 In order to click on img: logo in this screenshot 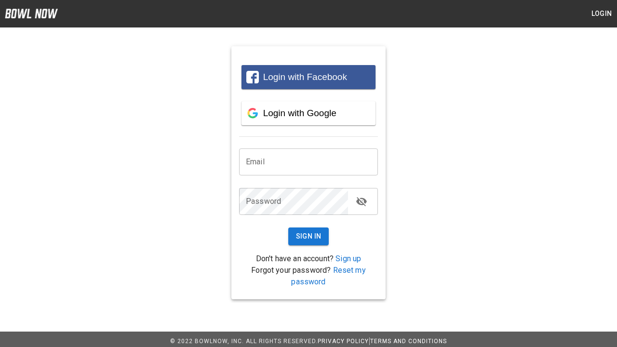, I will do `click(31, 13)`.